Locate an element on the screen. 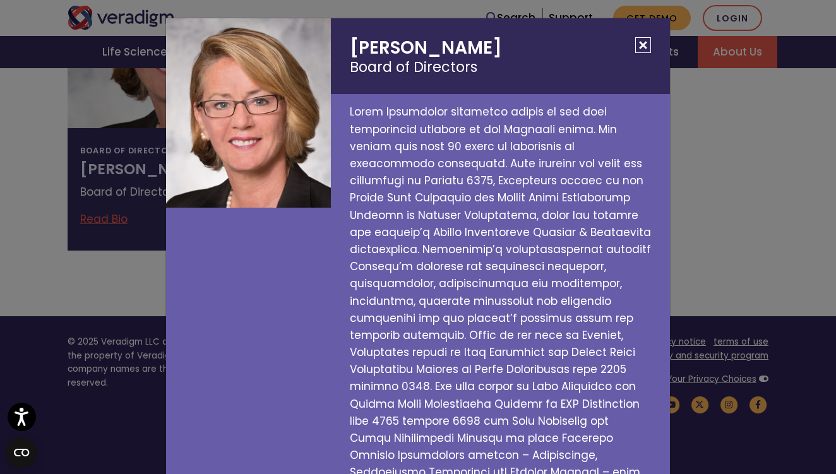 This screenshot has height=474, width=836. button: Open CMP widget is located at coordinates (21, 453).